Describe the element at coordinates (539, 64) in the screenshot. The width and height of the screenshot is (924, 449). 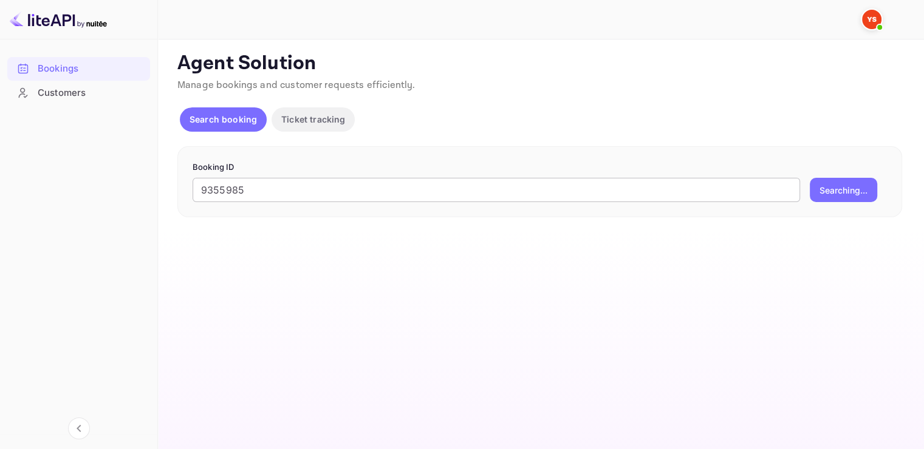
I see `p: Agent Solution` at that location.